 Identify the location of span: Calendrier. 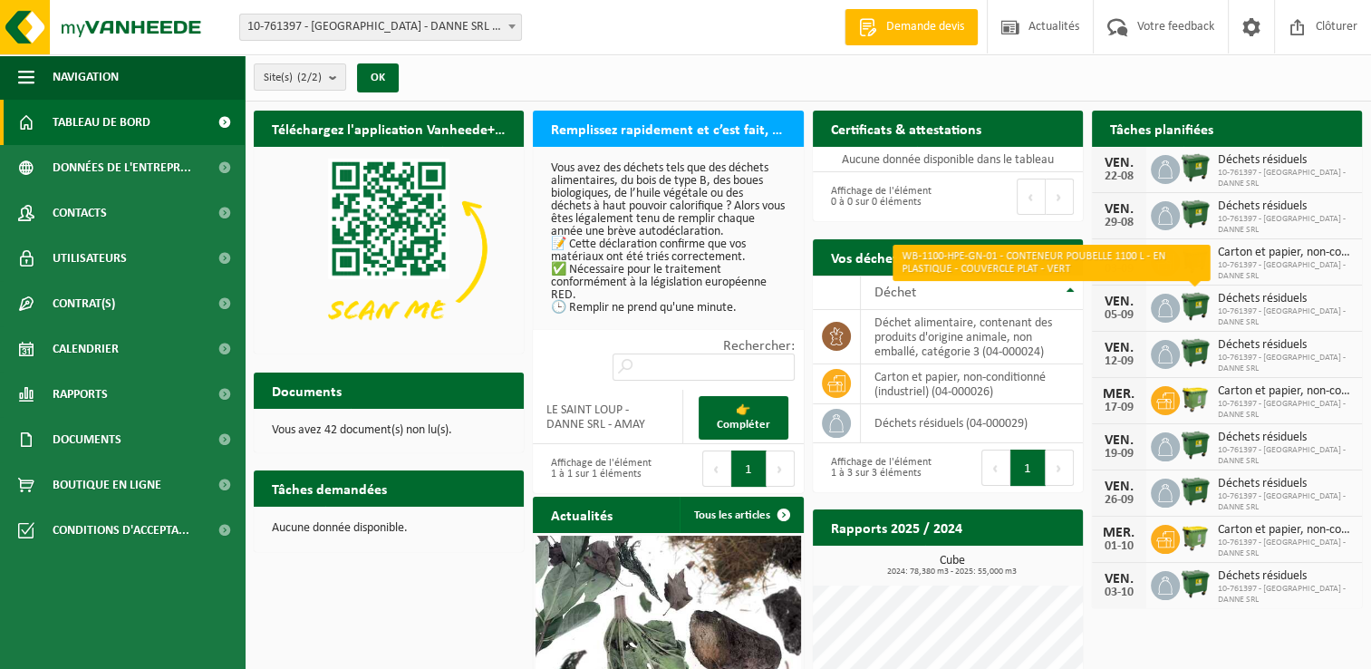
(85, 349).